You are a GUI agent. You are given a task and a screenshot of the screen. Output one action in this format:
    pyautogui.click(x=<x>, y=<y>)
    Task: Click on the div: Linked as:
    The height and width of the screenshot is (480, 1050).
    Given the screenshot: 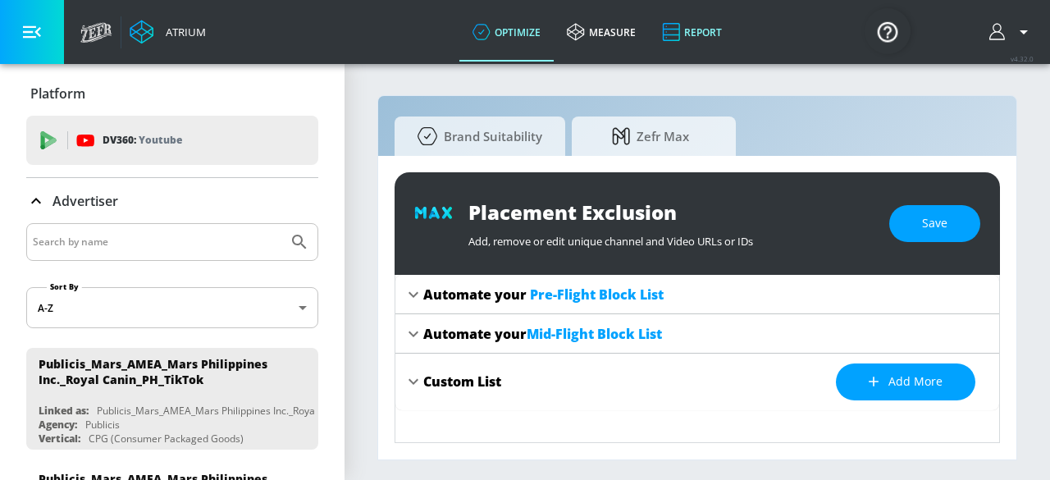 What is the action you would take?
    pyautogui.click(x=63, y=410)
    